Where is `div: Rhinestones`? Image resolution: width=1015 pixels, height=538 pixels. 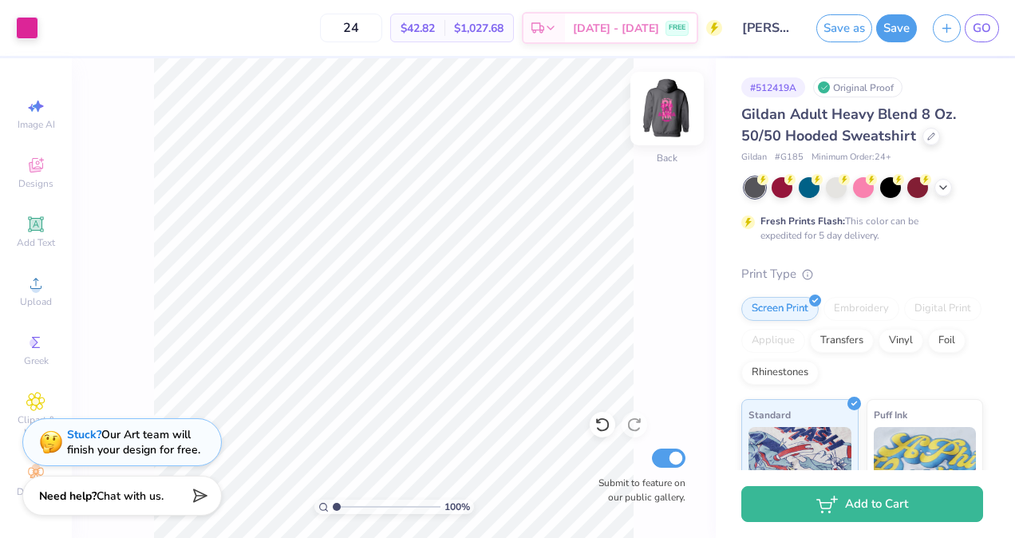 div: Rhinestones is located at coordinates (780, 373).